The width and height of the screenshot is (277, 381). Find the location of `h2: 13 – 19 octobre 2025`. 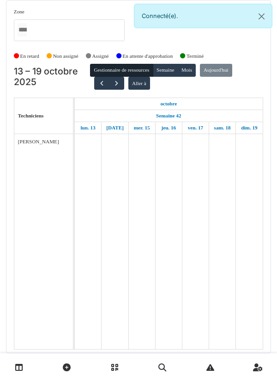

h2: 13 – 19 octobre 2025 is located at coordinates (52, 77).